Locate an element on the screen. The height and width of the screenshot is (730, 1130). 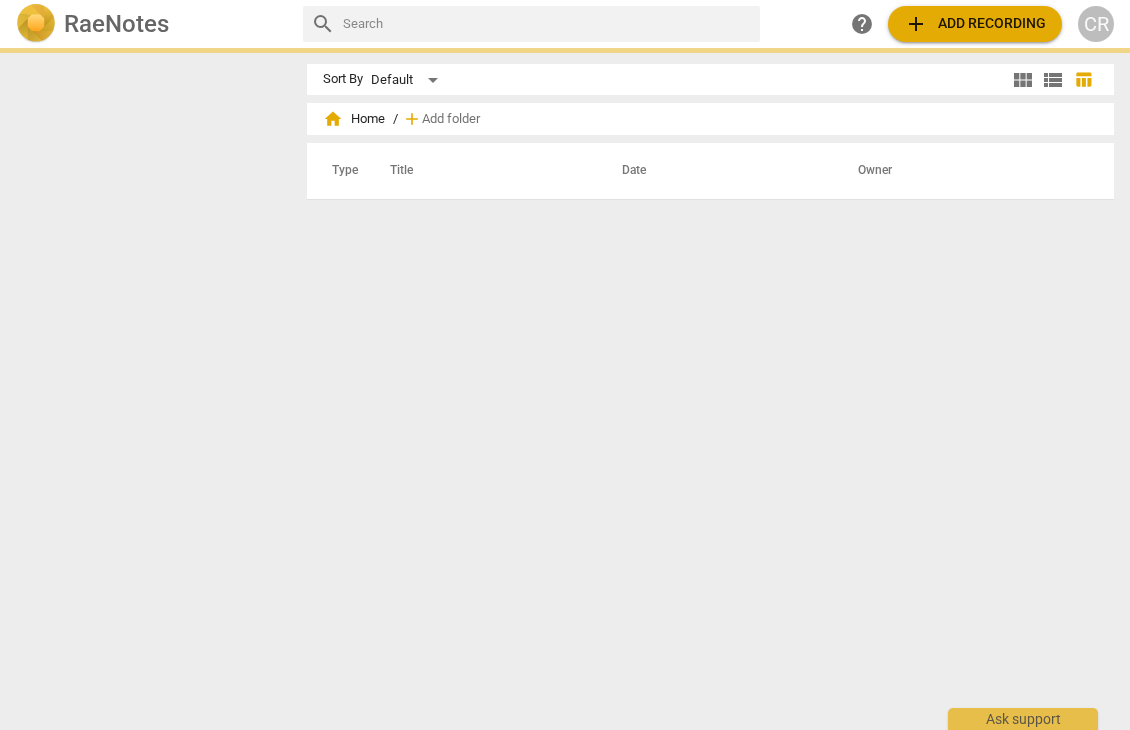
th: Type is located at coordinates (341, 171).